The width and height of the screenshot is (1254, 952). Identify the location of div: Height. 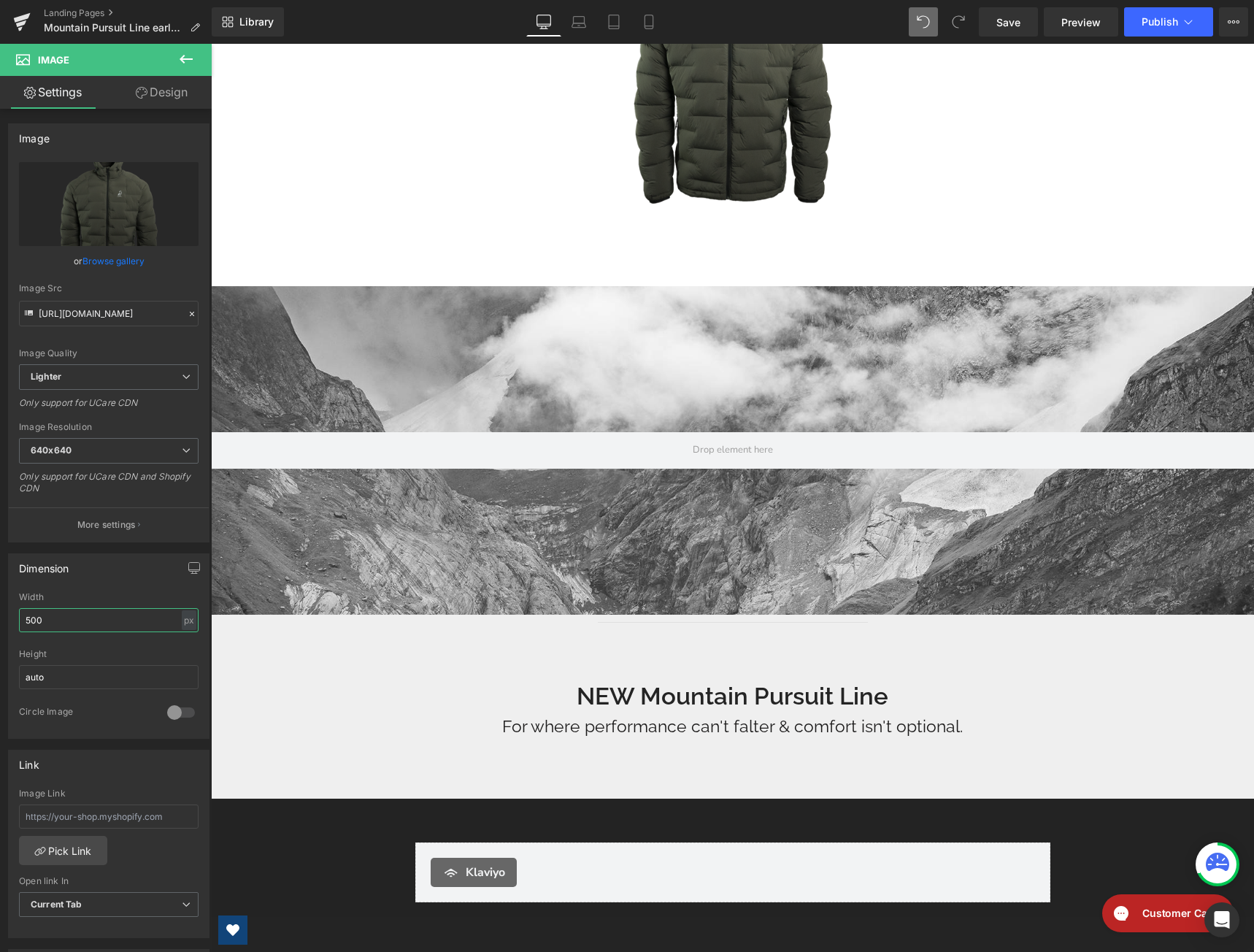
(109, 654).